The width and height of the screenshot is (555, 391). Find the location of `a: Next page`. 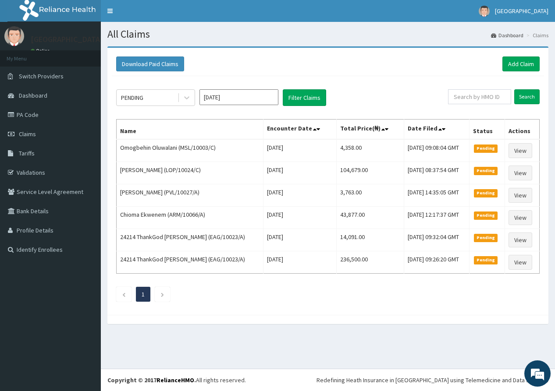

a: Next page is located at coordinates (162, 295).